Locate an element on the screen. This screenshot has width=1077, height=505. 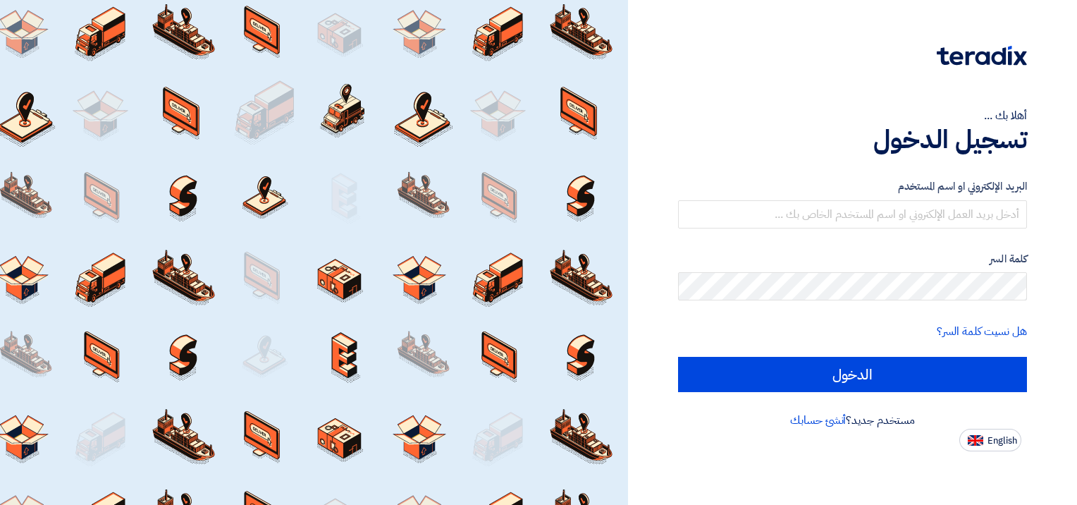
h1: تسجيل الدخول is located at coordinates (852, 140).